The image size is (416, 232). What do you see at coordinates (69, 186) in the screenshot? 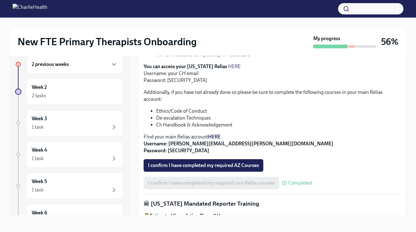
I see `a: Week 51 task` at bounding box center [69, 186].